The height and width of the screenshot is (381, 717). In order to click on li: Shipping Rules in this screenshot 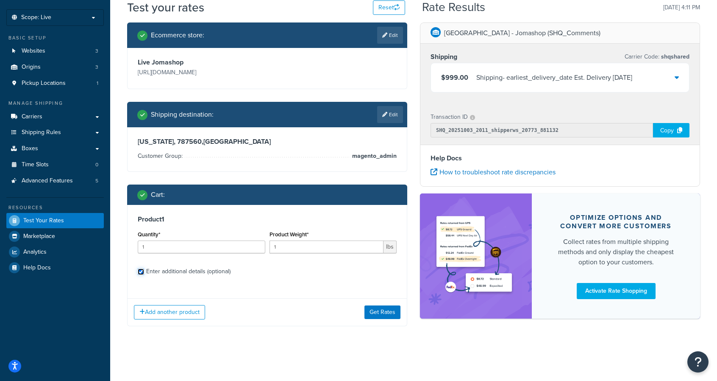, I will do `click(55, 132)`.